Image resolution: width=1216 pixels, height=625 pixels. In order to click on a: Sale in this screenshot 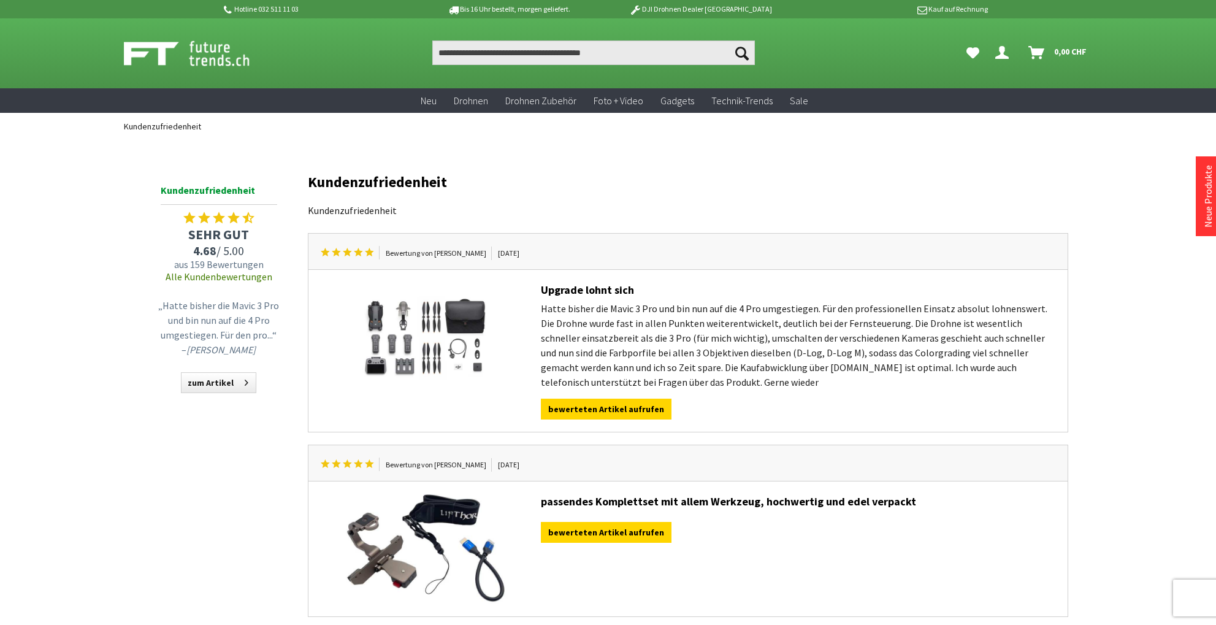, I will do `click(799, 101)`.